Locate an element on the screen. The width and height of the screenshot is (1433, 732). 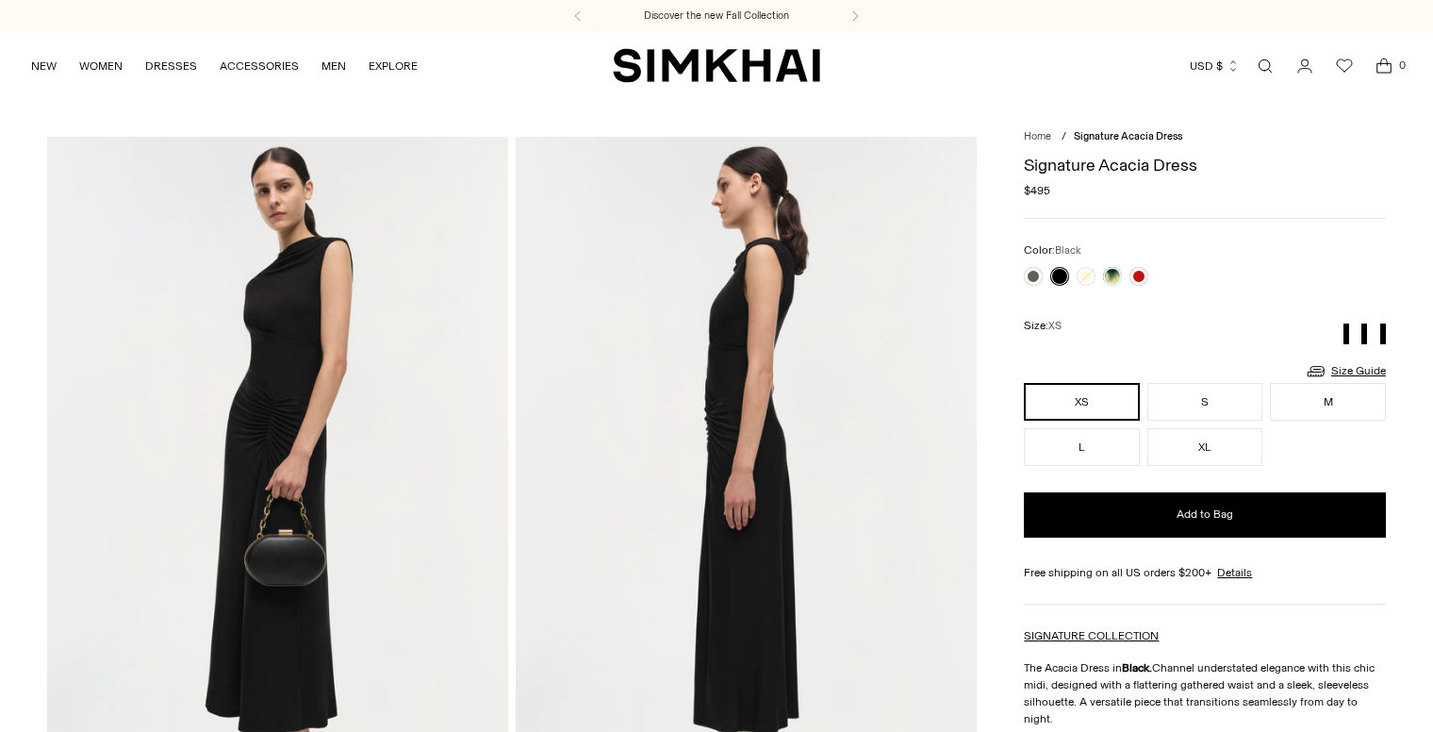
a: ACCESSORIES is located at coordinates (259, 66).